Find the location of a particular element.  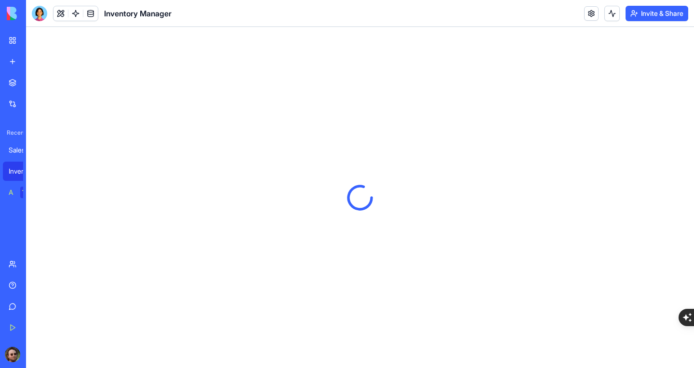

div: Sales Order Hub is located at coordinates (22, 150).